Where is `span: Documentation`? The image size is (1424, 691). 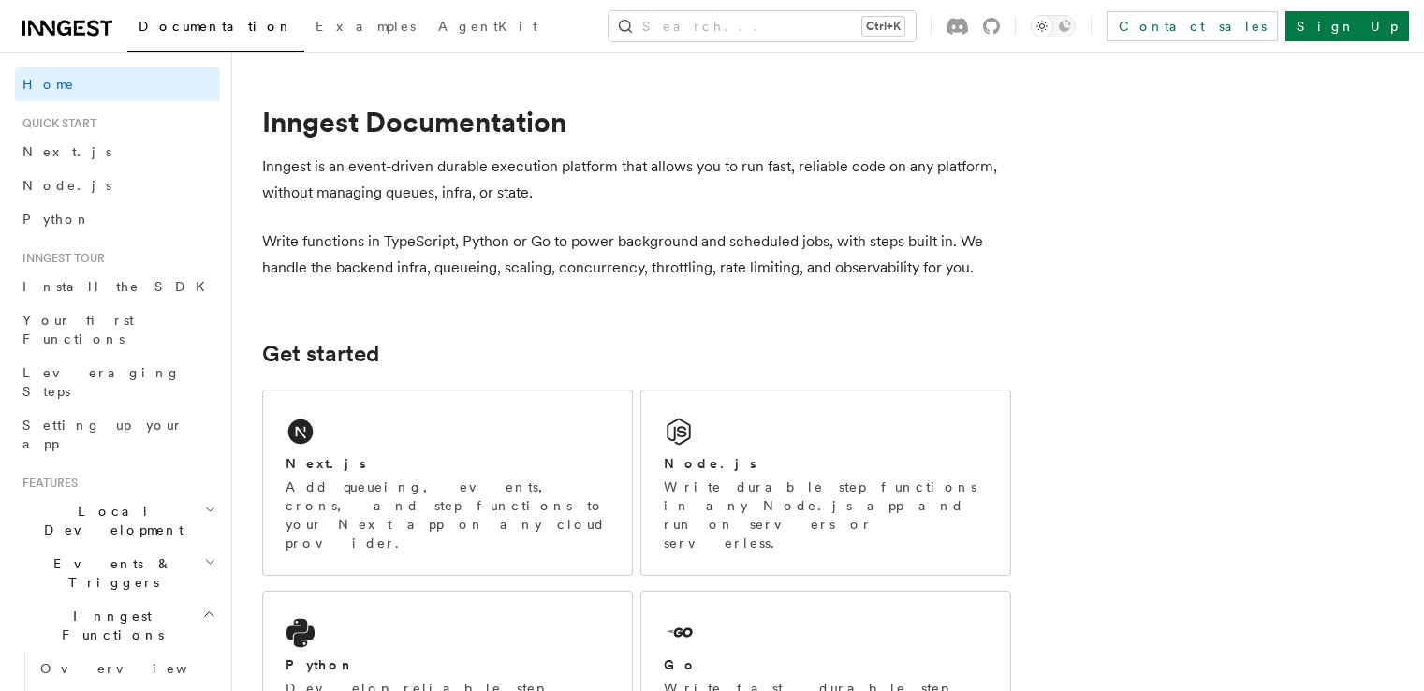
span: Documentation is located at coordinates (215, 26).